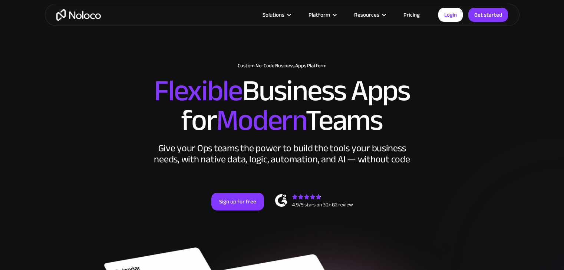  Describe the element at coordinates (198, 91) in the screenshot. I see `span: Flexible` at that location.